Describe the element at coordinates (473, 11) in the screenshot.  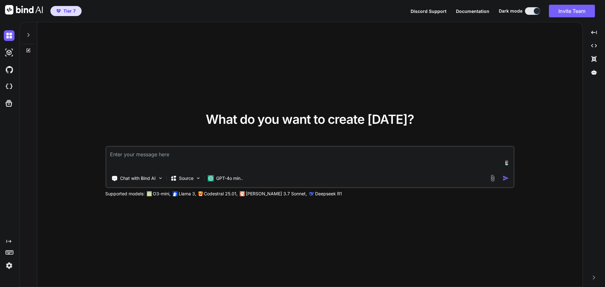
I see `button: Documentation` at that location.